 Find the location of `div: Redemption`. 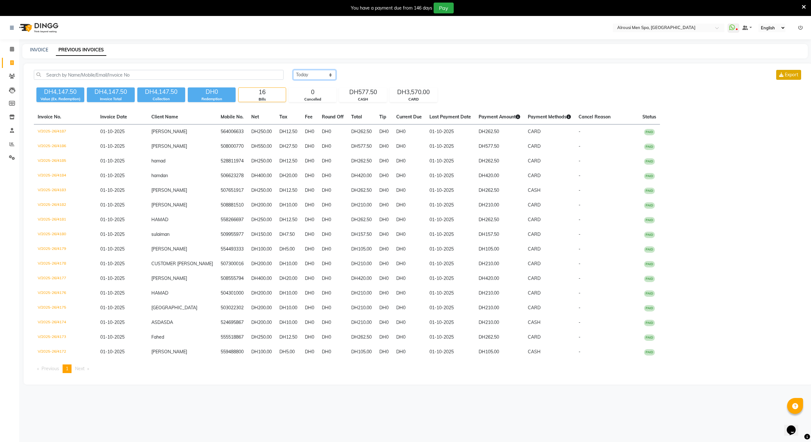

div: Redemption is located at coordinates (212, 99).